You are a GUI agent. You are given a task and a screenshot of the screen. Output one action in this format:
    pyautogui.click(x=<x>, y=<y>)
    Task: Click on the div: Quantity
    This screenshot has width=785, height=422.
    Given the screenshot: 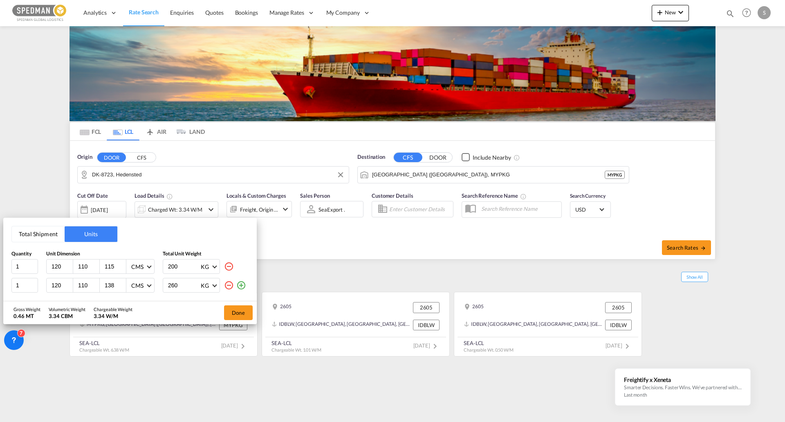 What is the action you would take?
    pyautogui.click(x=25, y=254)
    